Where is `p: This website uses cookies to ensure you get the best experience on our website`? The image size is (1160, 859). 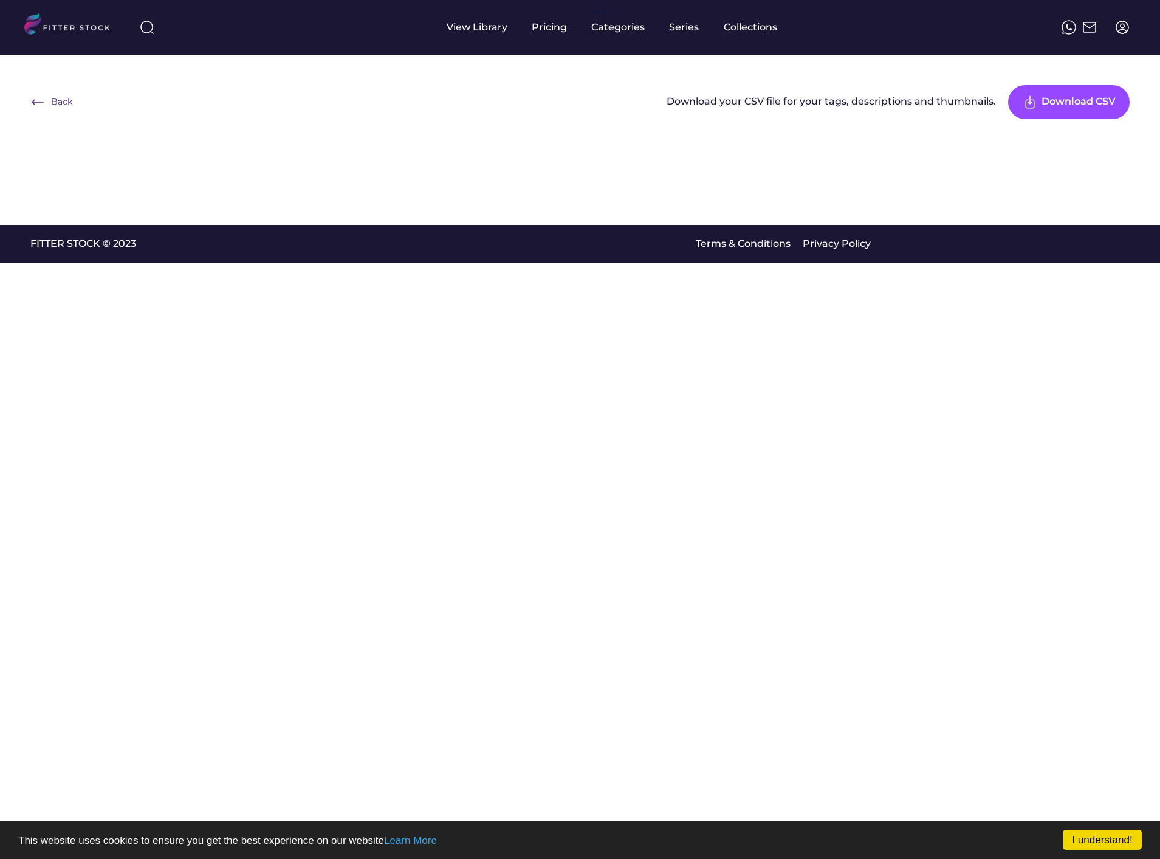
p: This website uses cookies to ensure you get the best experience on our website is located at coordinates (580, 840).